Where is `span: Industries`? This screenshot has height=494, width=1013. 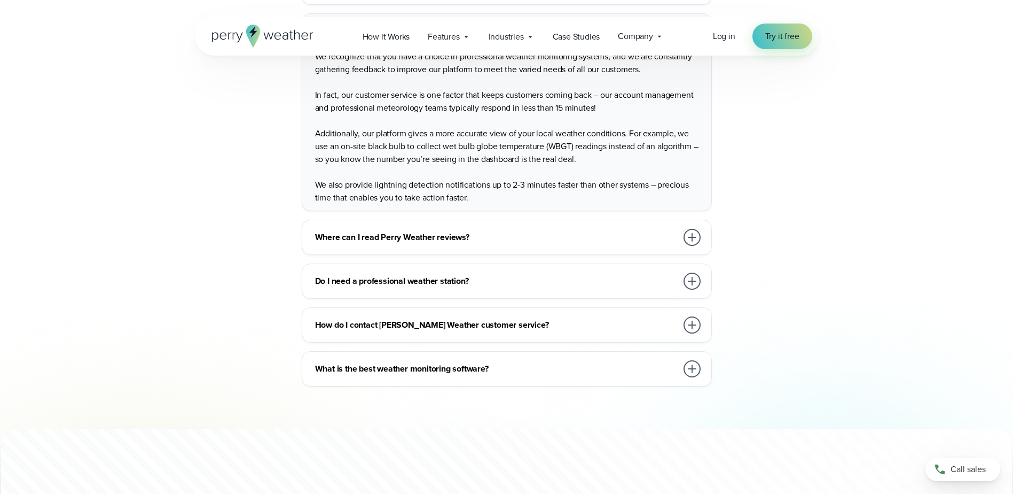
span: Industries is located at coordinates (506, 37).